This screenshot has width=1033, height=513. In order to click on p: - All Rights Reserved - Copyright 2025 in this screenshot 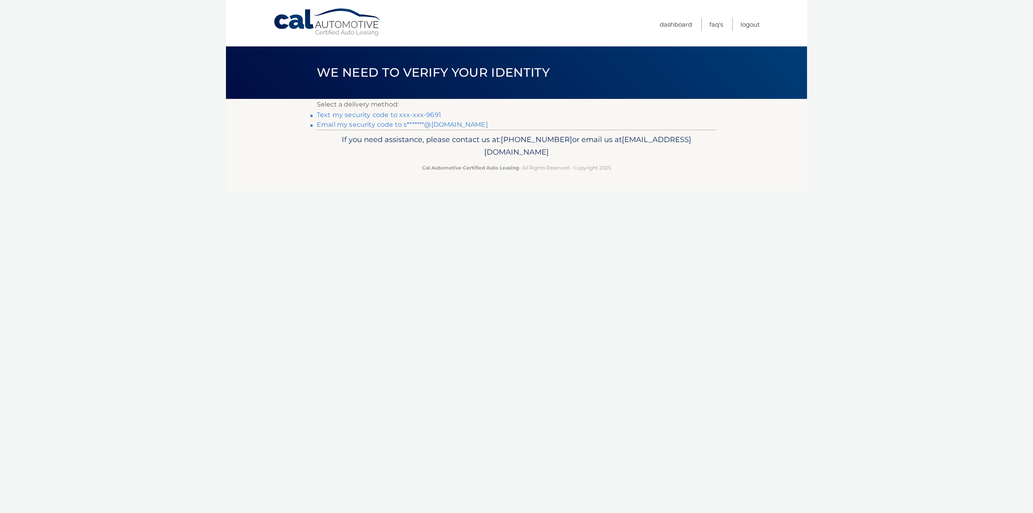, I will do `click(516, 167)`.